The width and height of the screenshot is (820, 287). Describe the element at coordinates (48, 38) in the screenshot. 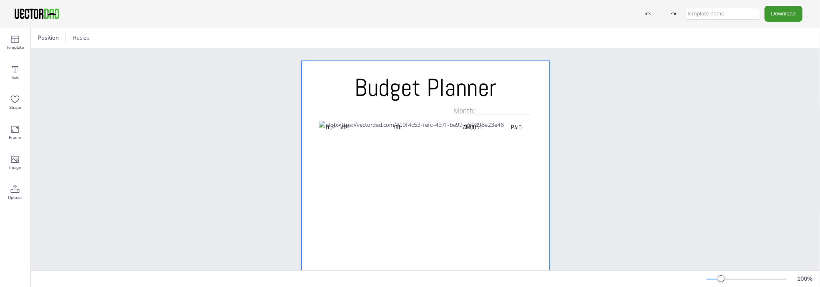

I see `span: Position` at that location.